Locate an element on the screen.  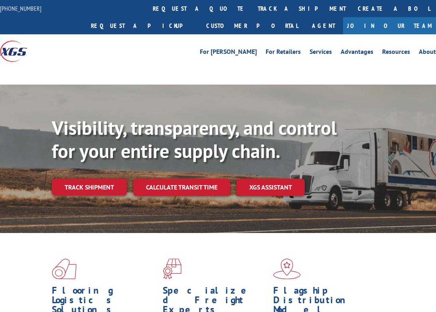
img: xgs-icon-total-supply-chain-intelligence-red is located at coordinates (64, 269).